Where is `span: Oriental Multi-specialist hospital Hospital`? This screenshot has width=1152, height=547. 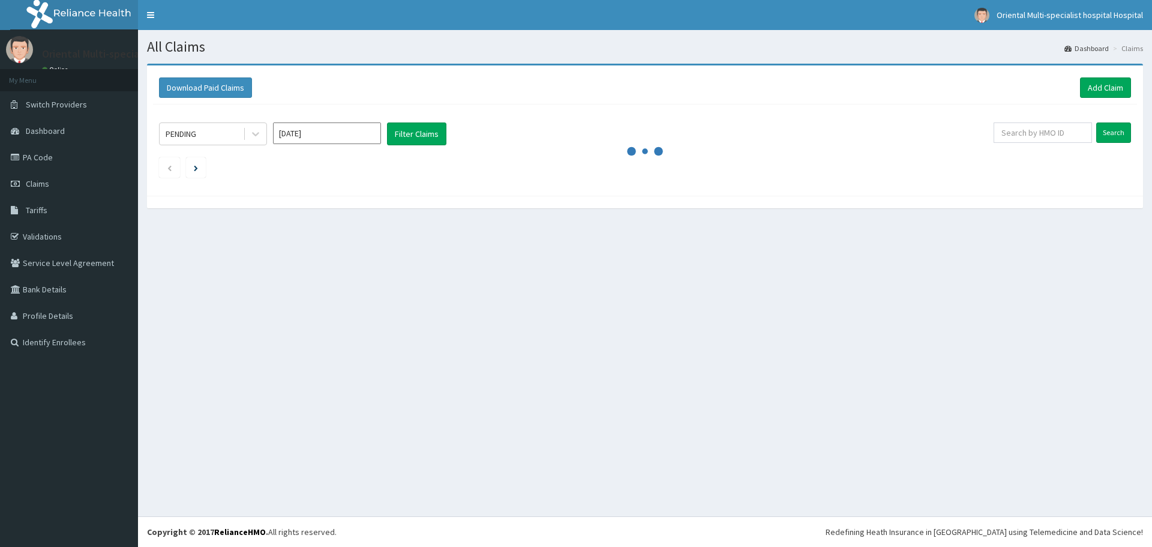
span: Oriental Multi-specialist hospital Hospital is located at coordinates (1070, 15).